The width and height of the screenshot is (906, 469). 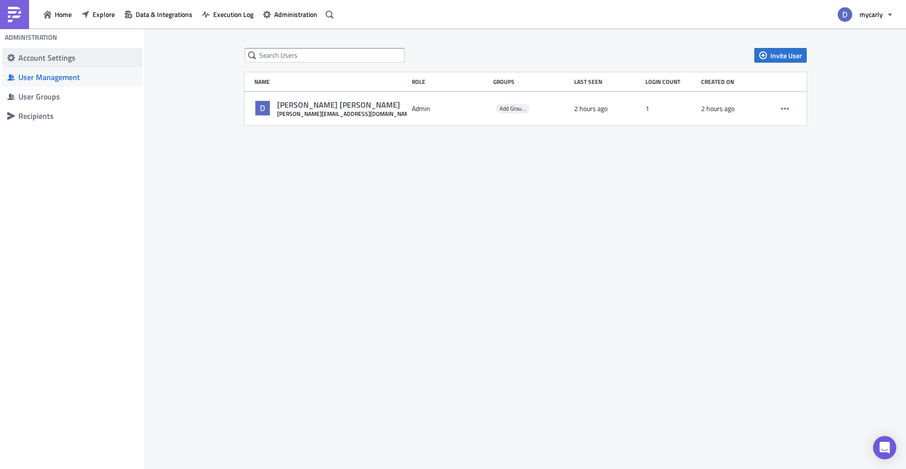 I want to click on button: Explore, so click(x=98, y=14).